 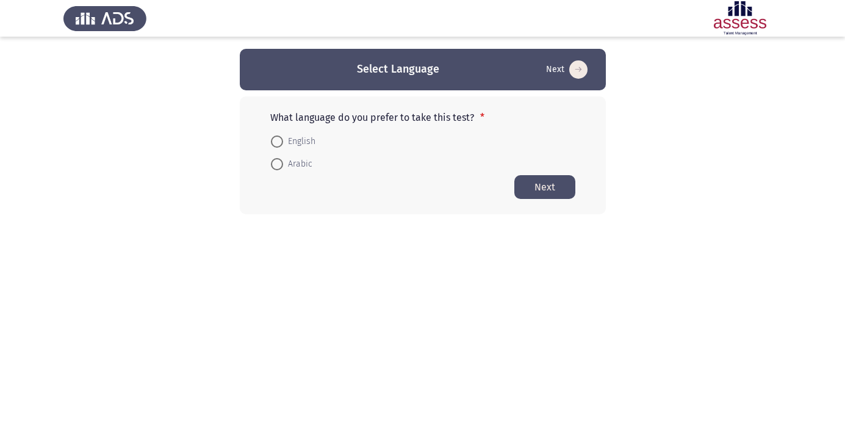 What do you see at coordinates (740, 18) in the screenshot?
I see `img: Assessment logo of Development Assessment R1 (EN/AR)` at bounding box center [740, 18].